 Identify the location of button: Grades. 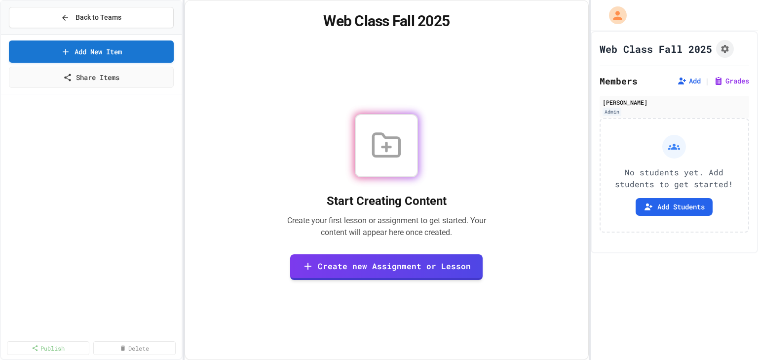
(731, 81).